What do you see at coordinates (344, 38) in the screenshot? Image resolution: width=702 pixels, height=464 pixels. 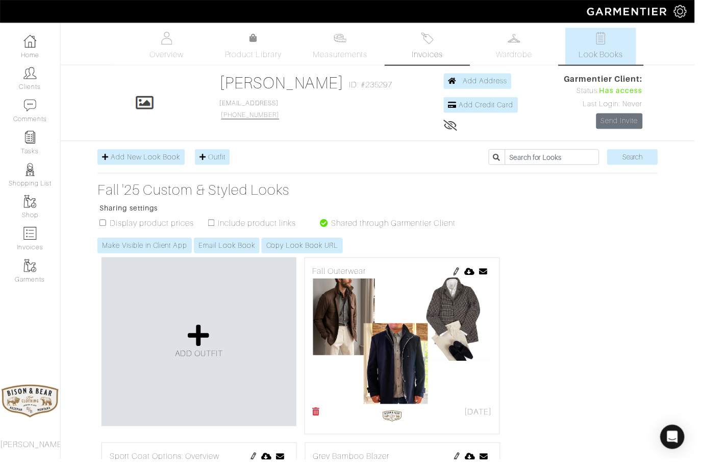 I see `img: measurements-466bbee1fd09ba9460f595b01e5d73f9e2bff037440d3c8f018324cb6cdf7a4a.svg` at bounding box center [344, 38].